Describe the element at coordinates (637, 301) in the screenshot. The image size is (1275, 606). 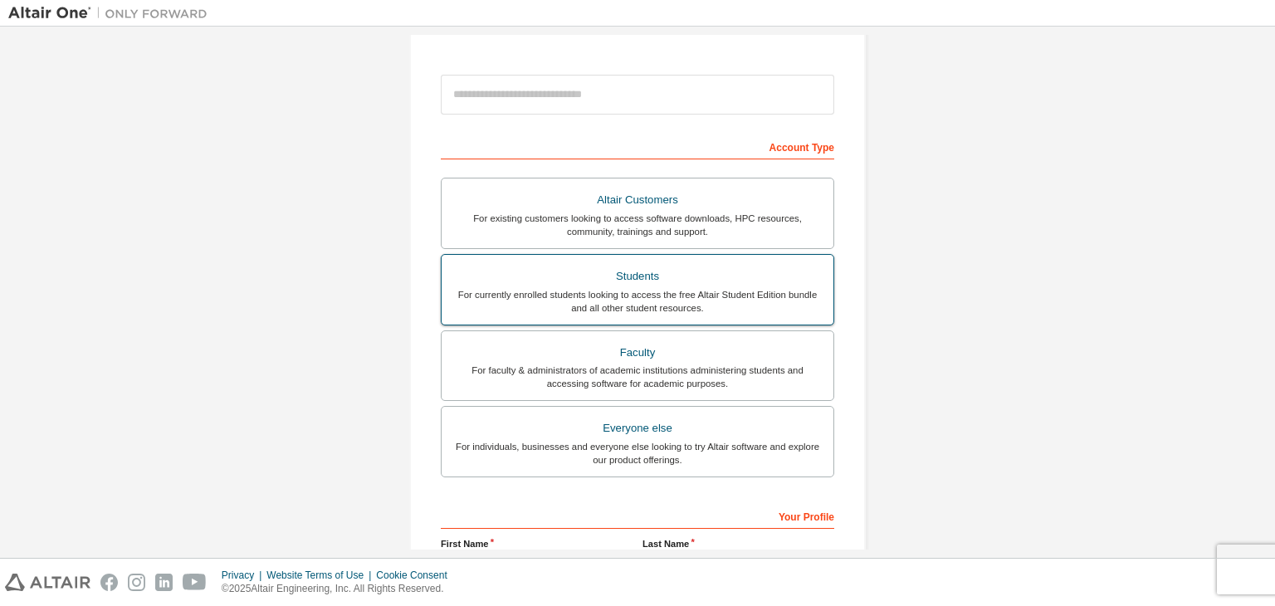
I see `div: For currently enrolled students looking to access the free Altair Student Edition bundle and all ...` at that location.